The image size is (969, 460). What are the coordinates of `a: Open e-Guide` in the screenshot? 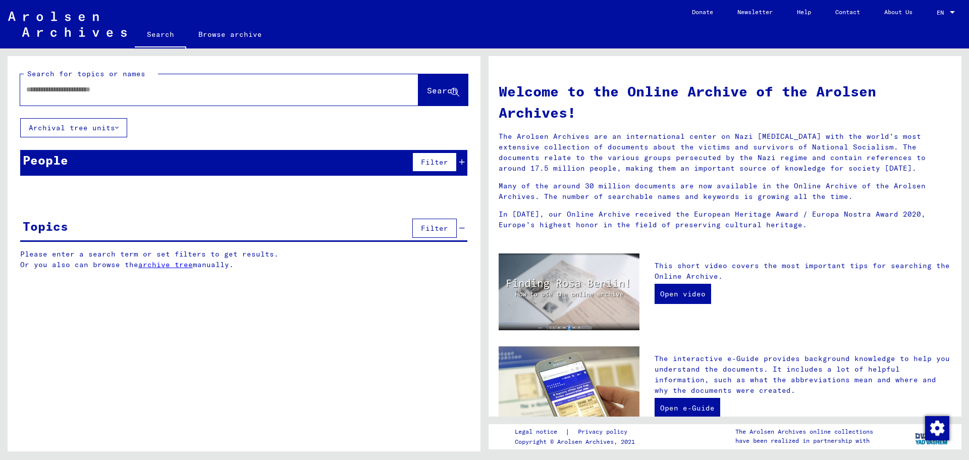 It's located at (687, 408).